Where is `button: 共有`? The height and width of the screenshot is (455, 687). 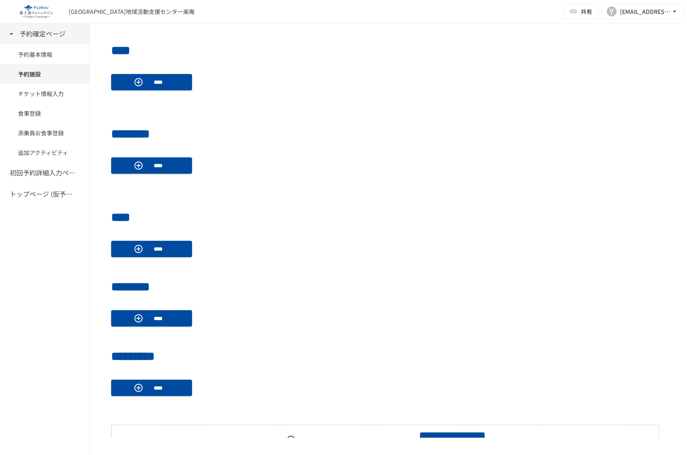 button: 共有 is located at coordinates (582, 11).